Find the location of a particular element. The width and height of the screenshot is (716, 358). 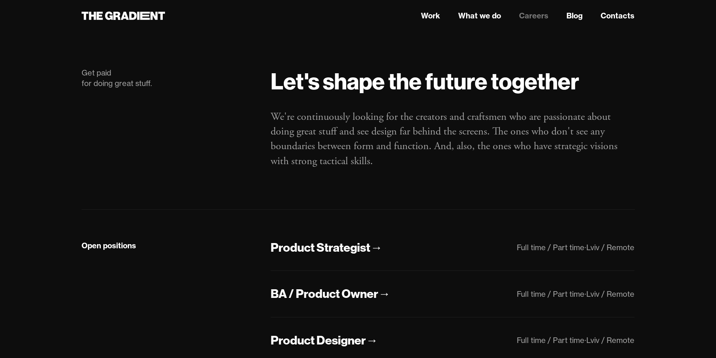

a: Work is located at coordinates (430, 16).